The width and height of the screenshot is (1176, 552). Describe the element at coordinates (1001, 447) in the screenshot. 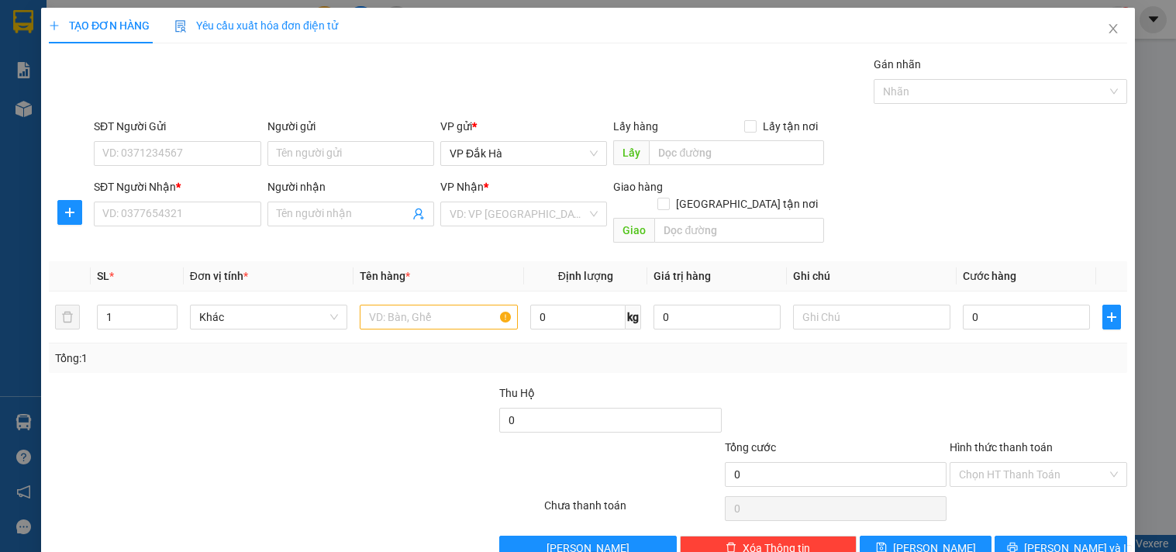

I see `label: Hình thức thanh toán` at that location.